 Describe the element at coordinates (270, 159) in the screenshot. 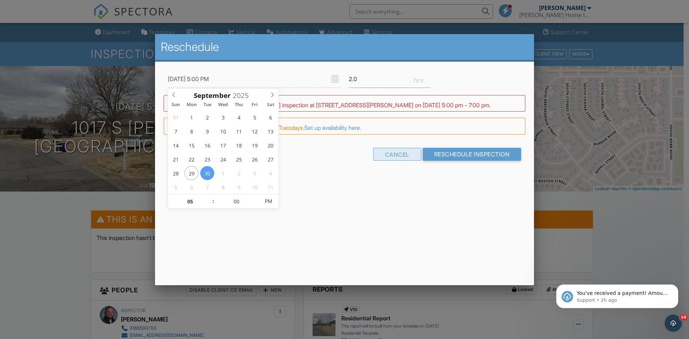

I see `span: September 27, 2025` at that location.